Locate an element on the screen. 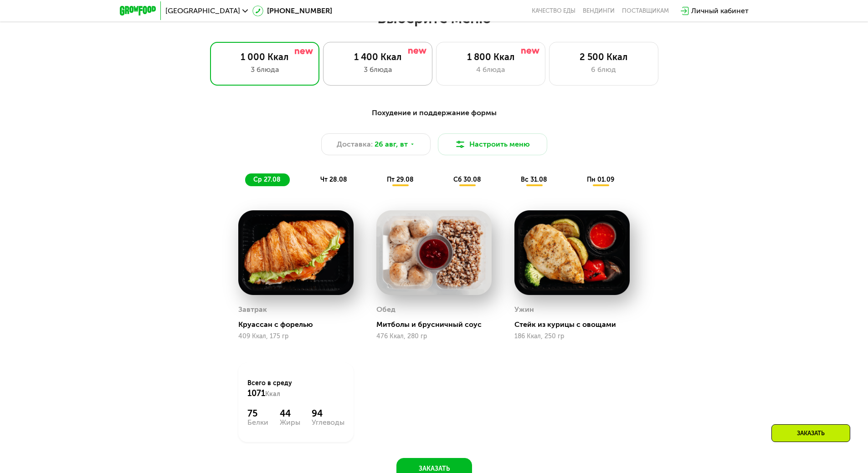 The image size is (868, 473). span: Доставка: is located at coordinates (354, 144).